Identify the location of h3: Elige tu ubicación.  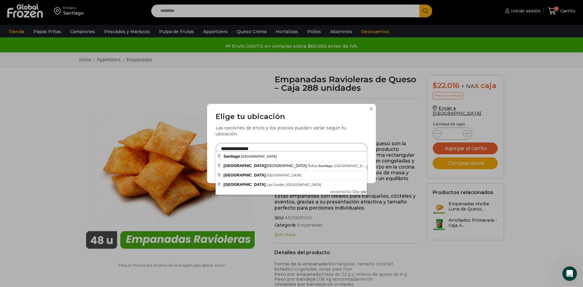
(292, 117).